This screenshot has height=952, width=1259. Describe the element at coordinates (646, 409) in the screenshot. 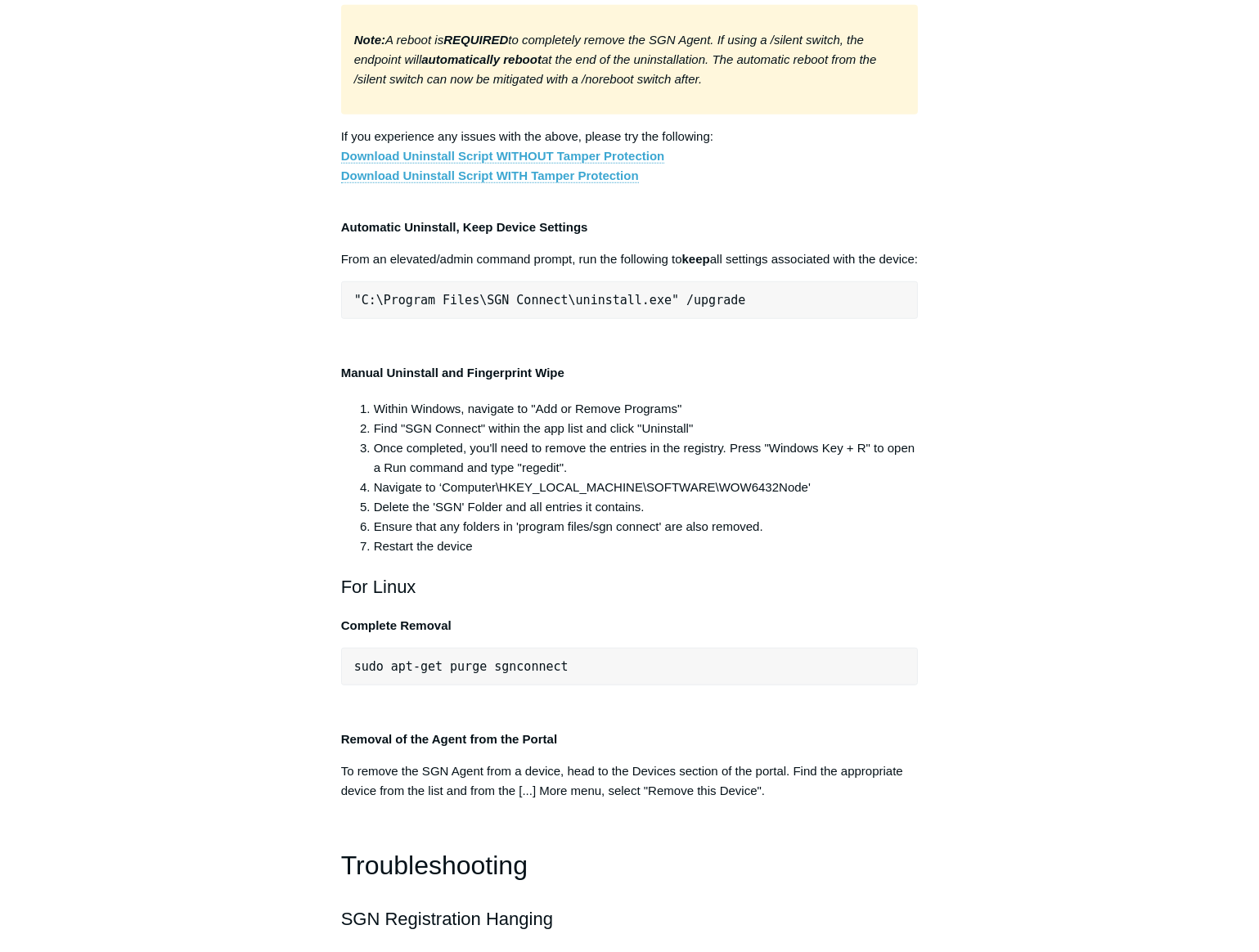

I see `li: Within Windows, navigate to "Add or Remove Programs"` at that location.